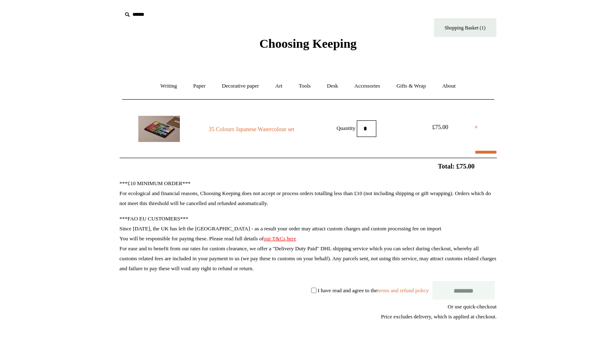 Image resolution: width=616 pixels, height=352 pixels. Describe the element at coordinates (169, 86) in the screenshot. I see `a: Writing` at that location.